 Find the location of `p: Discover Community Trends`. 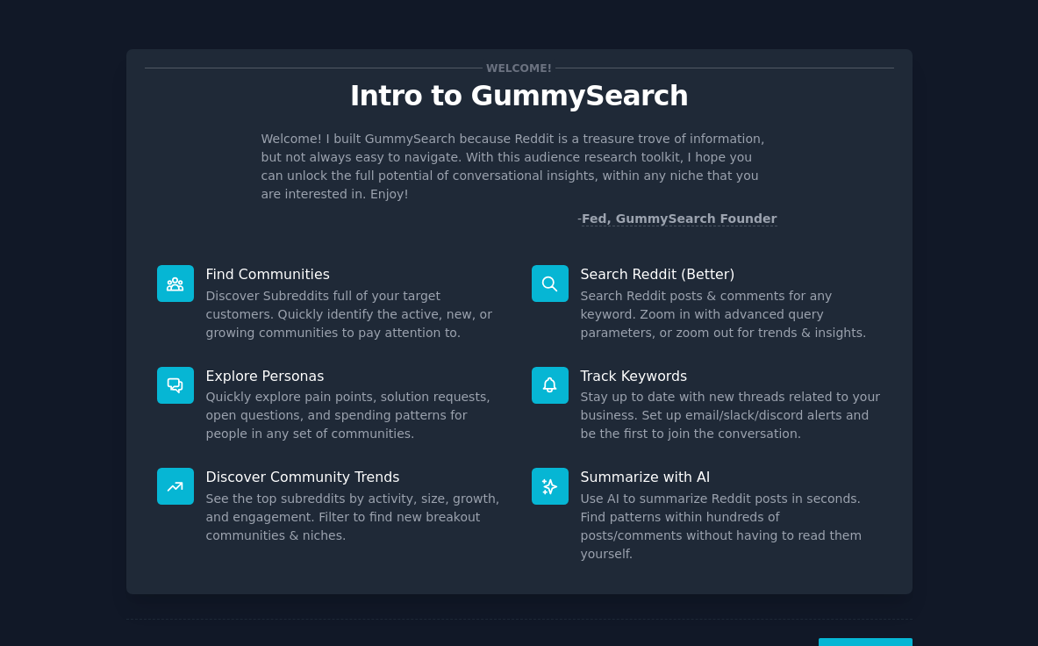

p: Discover Community Trends is located at coordinates (356, 477).